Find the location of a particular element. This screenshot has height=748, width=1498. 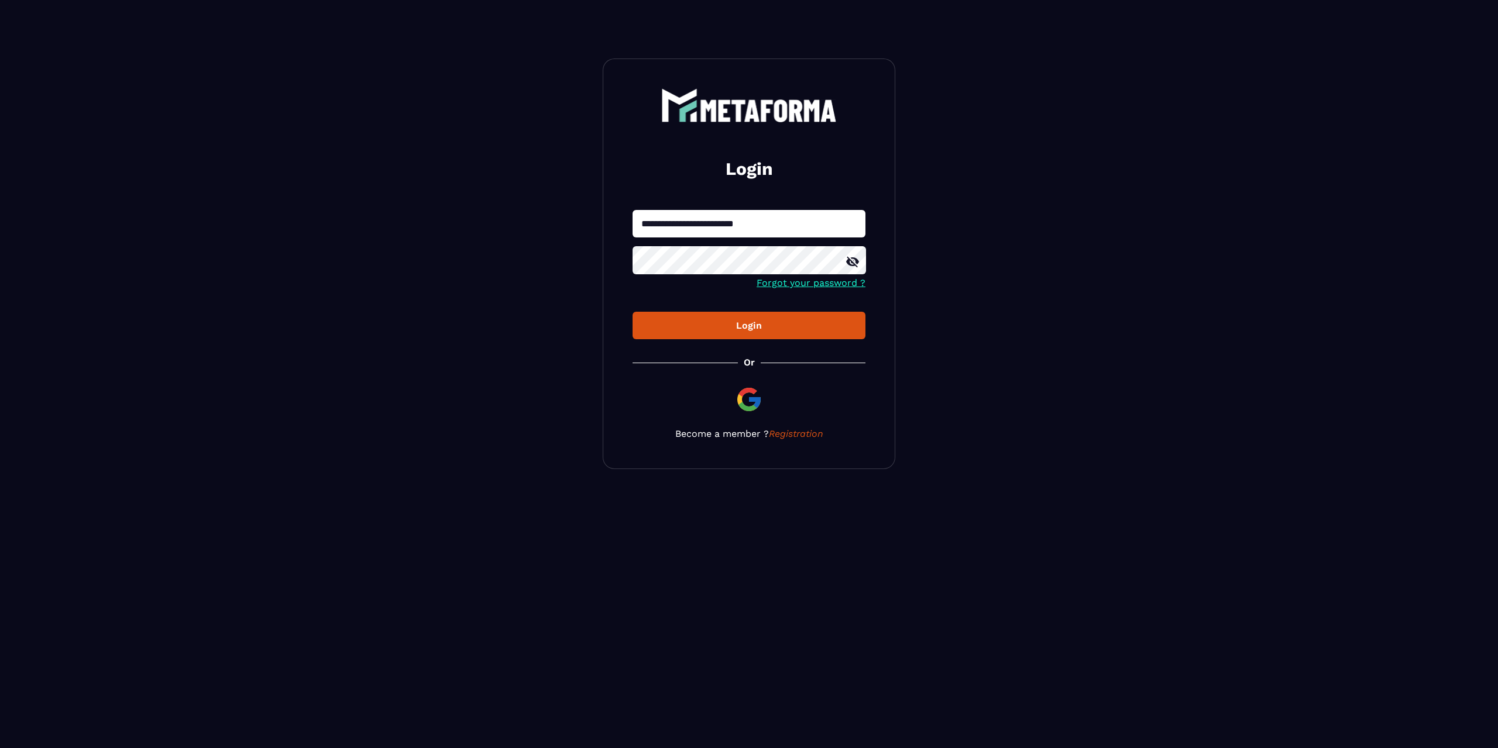

a: logo is located at coordinates (749, 105).